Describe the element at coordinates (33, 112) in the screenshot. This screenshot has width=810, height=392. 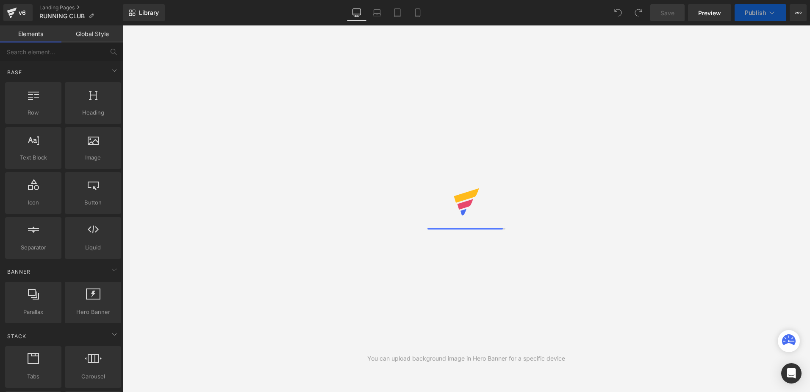
I see `span: Row` at that location.